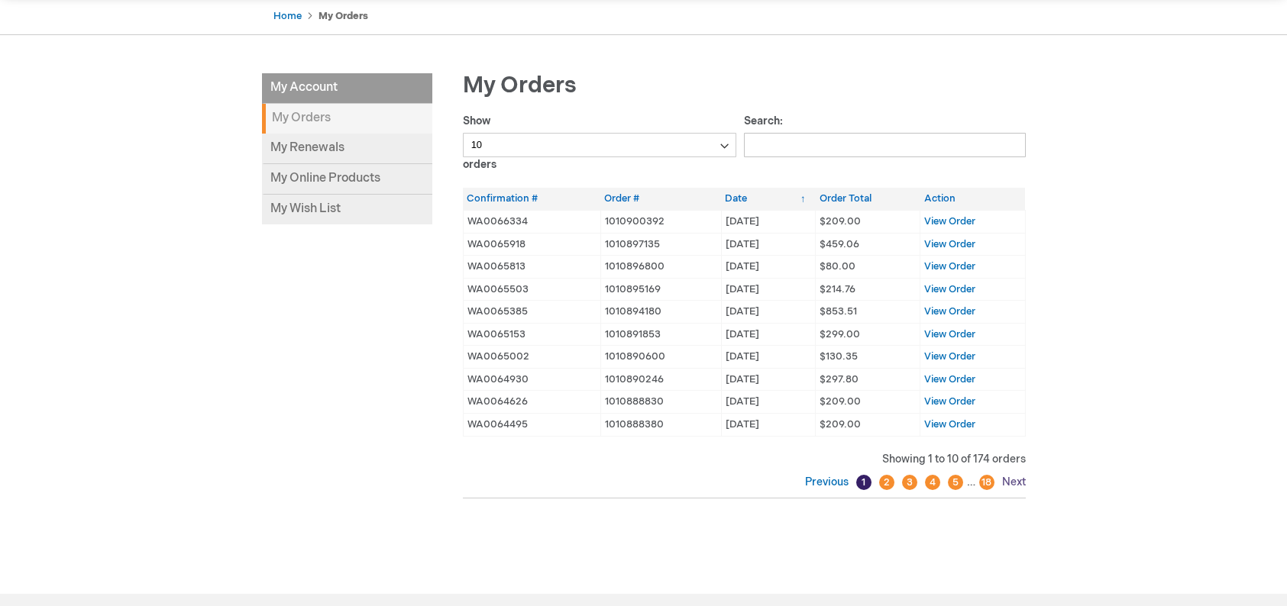 The width and height of the screenshot is (1287, 606). Describe the element at coordinates (519, 86) in the screenshot. I see `span: My Orders` at that location.